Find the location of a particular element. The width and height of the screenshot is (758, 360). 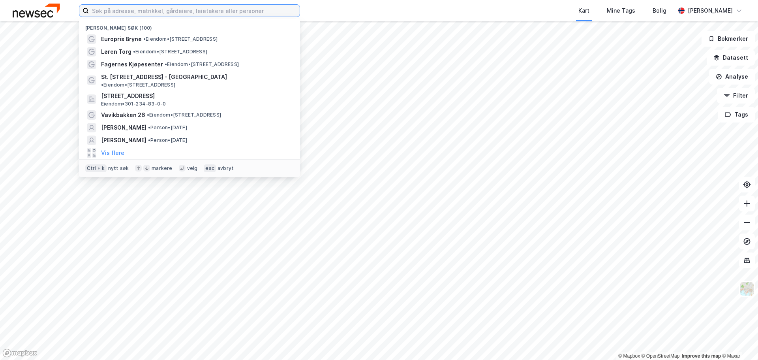

div: velg is located at coordinates (192, 168).